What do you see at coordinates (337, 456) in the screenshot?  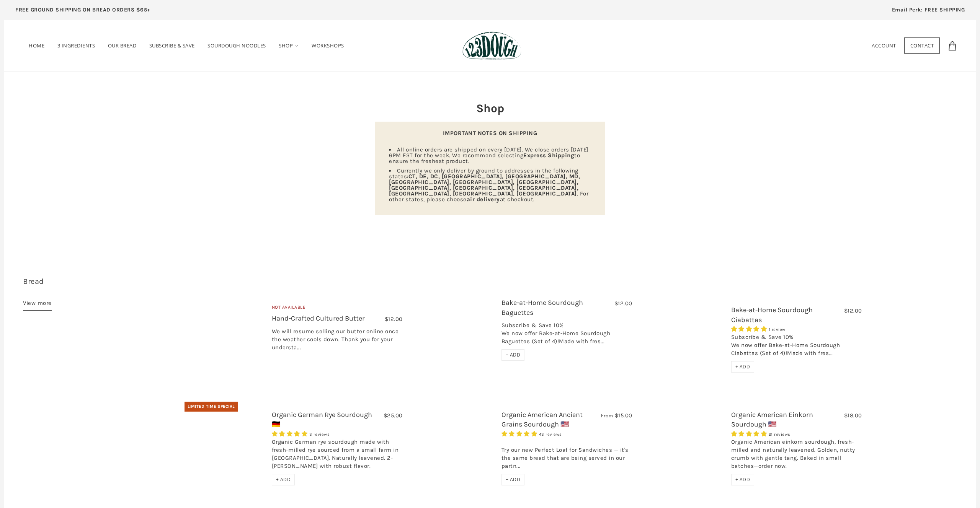 I see `div: Organic German rye sourdough made with fresh-milled rye sourced from a small farm in [GEOGRAPHIC_...` at bounding box center [337, 456].